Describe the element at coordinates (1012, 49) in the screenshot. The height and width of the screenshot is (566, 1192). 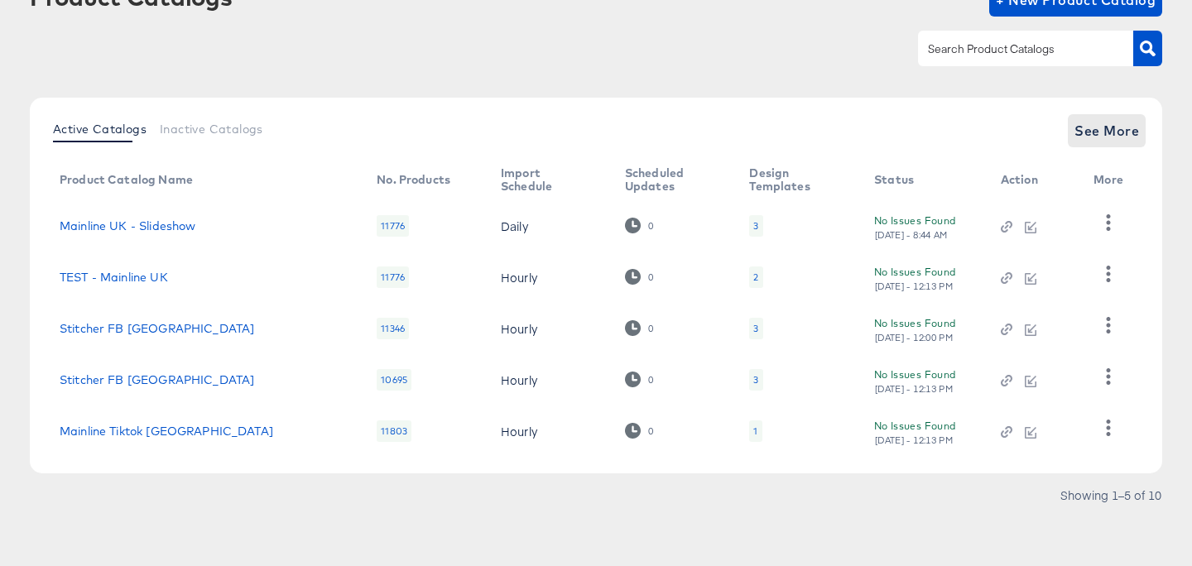
I see `input: Search Product Catalogs` at that location.